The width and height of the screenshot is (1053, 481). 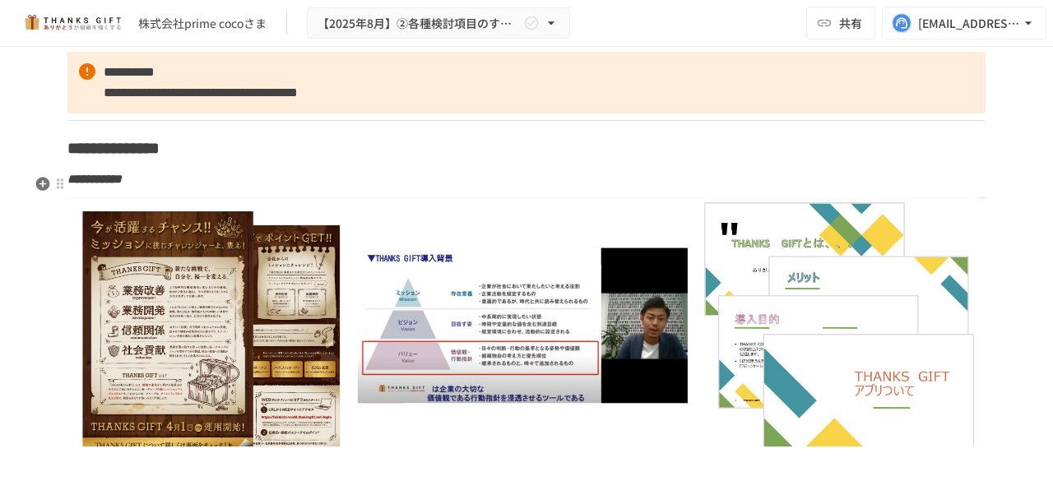 I want to click on div: 株式会社prime cocoさま, so click(x=202, y=23).